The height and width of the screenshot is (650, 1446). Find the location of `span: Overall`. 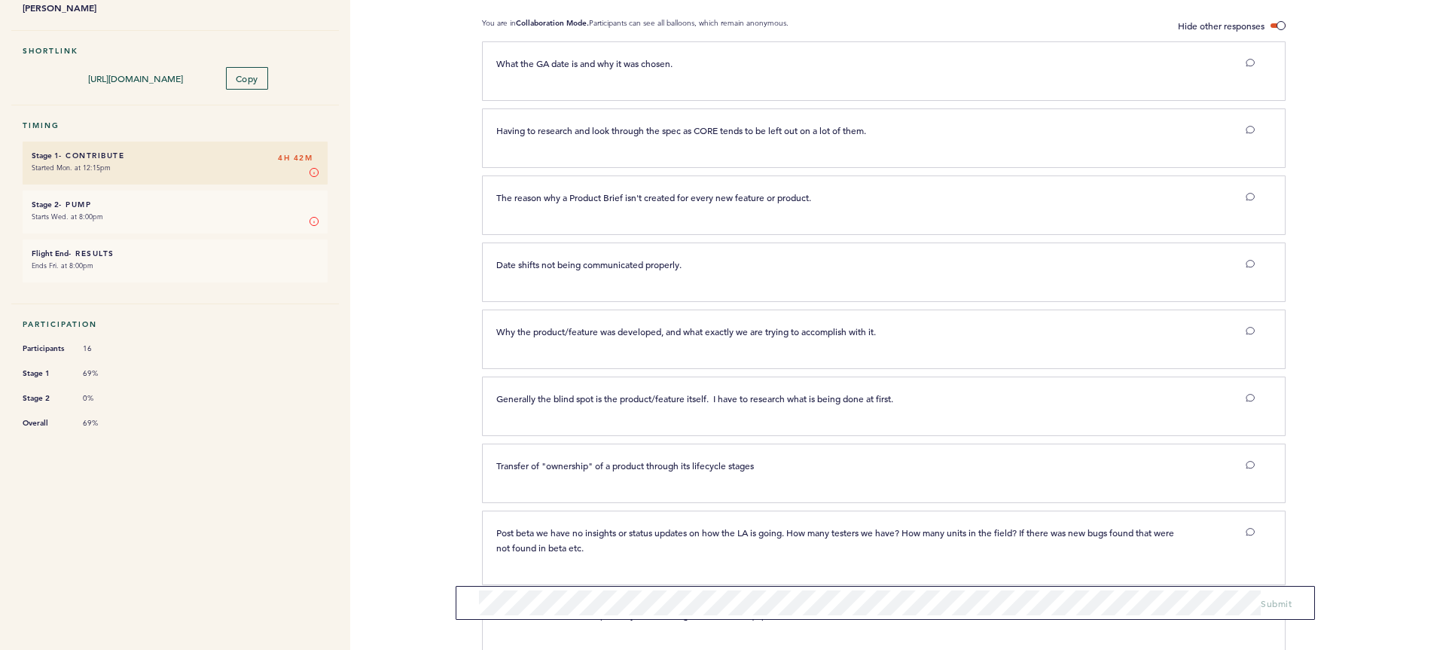

span: Overall is located at coordinates (45, 423).